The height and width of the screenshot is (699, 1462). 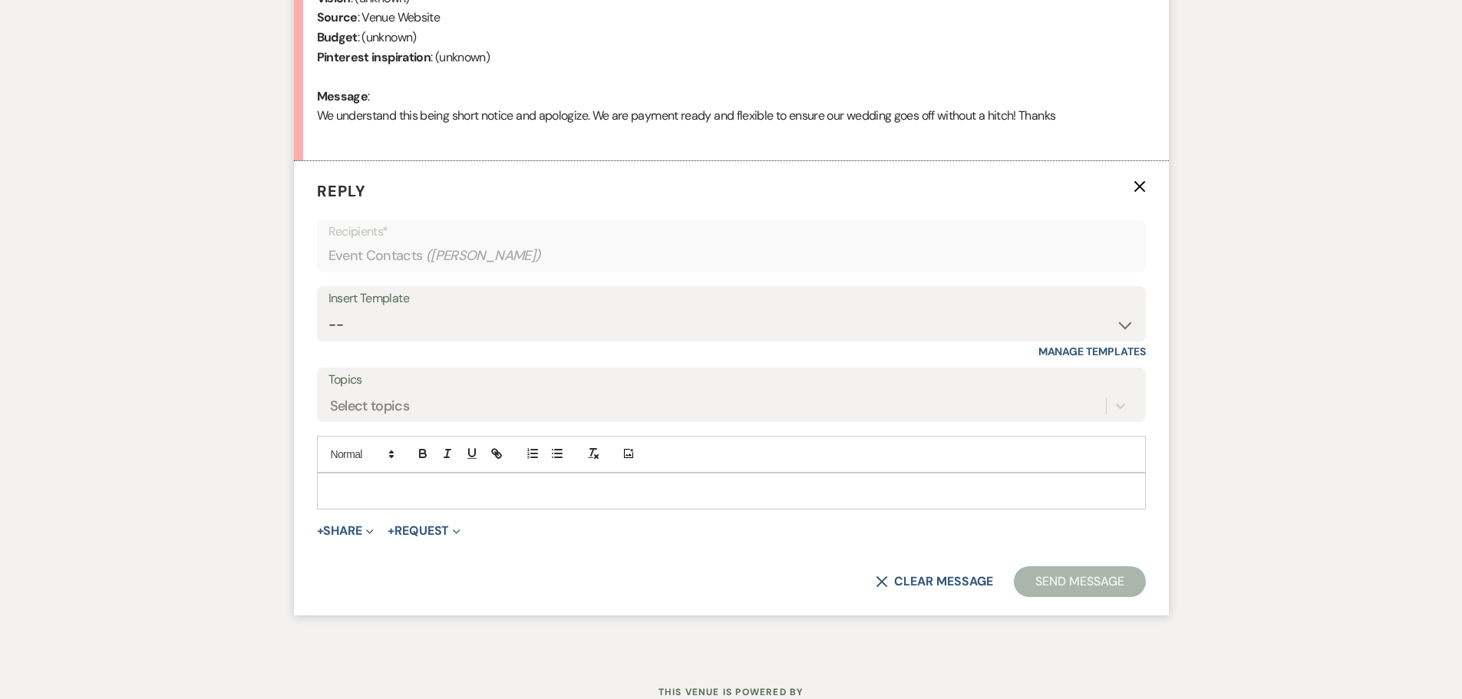 What do you see at coordinates (424, 531) in the screenshot?
I see `button: Request` at bounding box center [424, 531].